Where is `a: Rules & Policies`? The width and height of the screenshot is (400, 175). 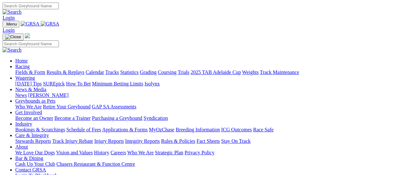
a: Rules & Policies is located at coordinates (178, 141).